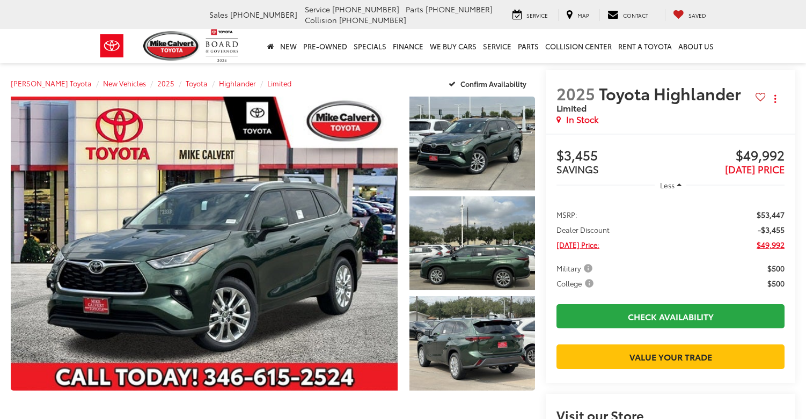 The image size is (806, 419). What do you see at coordinates (690, 15) in the screenshot?
I see `a: My Saved Vehicles` at bounding box center [690, 15].